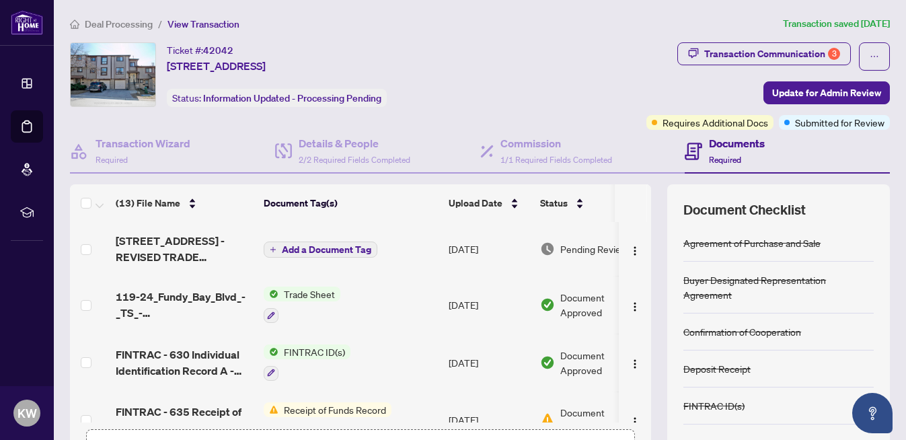 Image resolution: width=906 pixels, height=440 pixels. What do you see at coordinates (148, 203) in the screenshot?
I see `span: (13) File Name` at bounding box center [148, 203].